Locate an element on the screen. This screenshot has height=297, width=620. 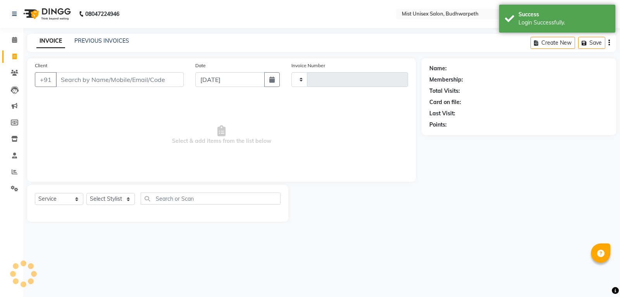
div: Login Successfully. is located at coordinates (564, 22).